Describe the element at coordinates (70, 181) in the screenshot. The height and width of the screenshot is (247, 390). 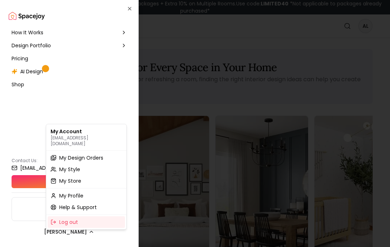
I see `span: My Store` at that location.